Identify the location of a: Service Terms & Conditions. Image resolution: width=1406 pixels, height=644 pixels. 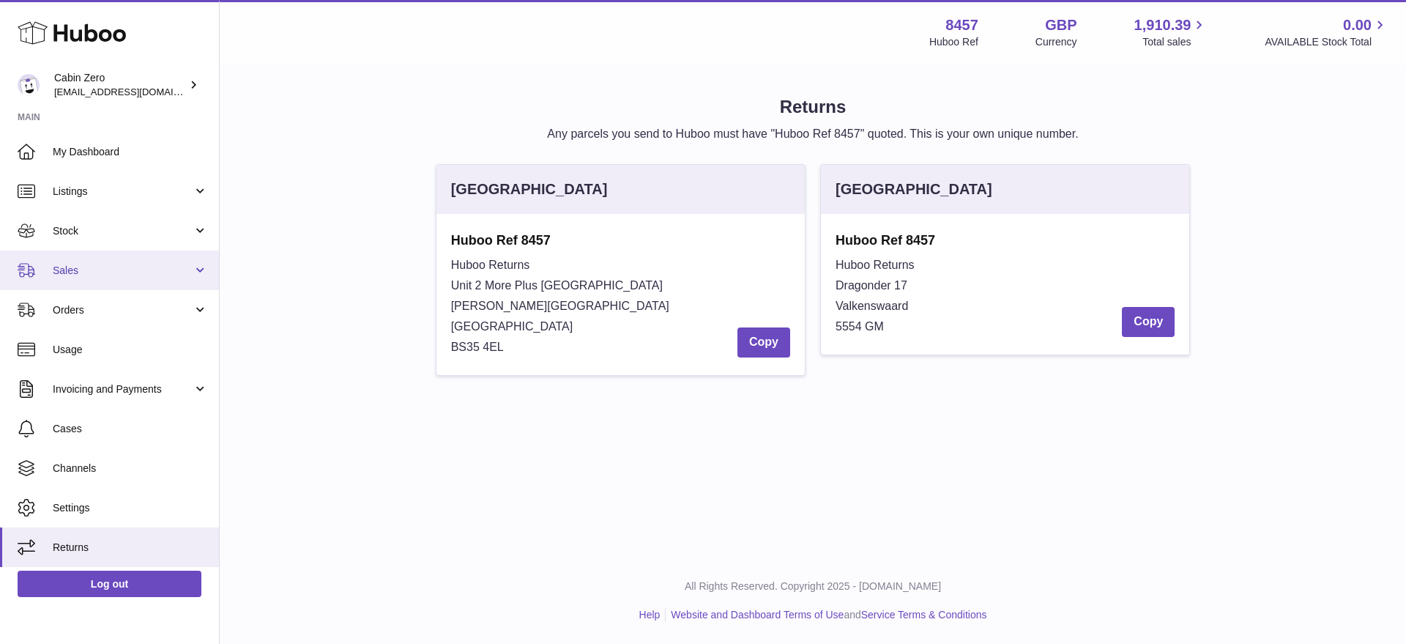
(924, 614).